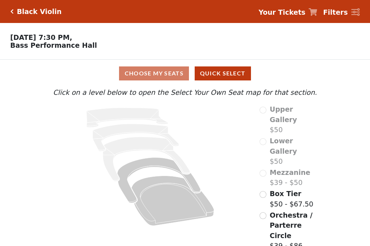 This screenshot has width=370, height=246. Describe the element at coordinates (290, 172) in the screenshot. I see `span: Mezzanine` at that location.